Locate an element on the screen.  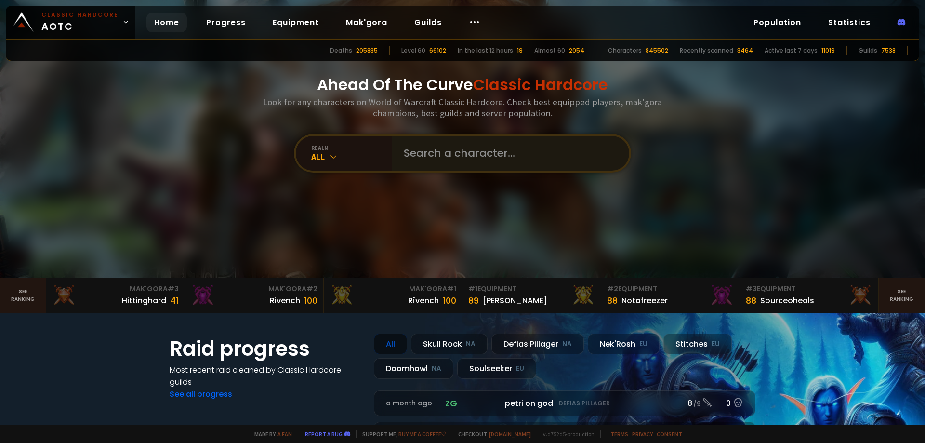
div: Recently scanned is located at coordinates (706, 51).